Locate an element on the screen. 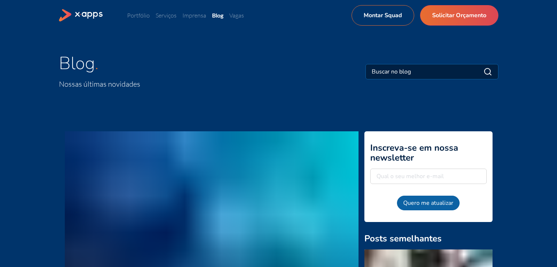 Image resolution: width=557 pixels, height=267 pixels. a: Vagas is located at coordinates (237, 15).